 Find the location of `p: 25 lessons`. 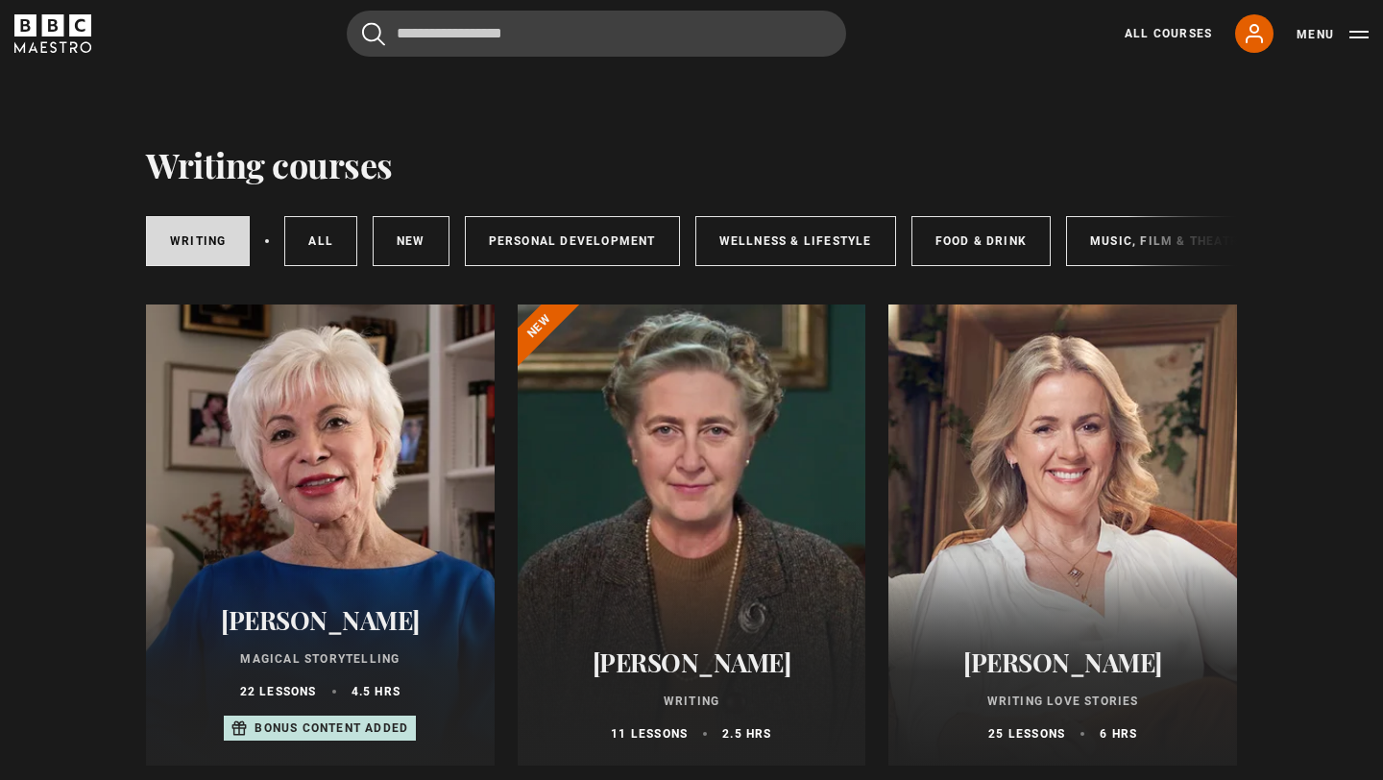

p: 25 lessons is located at coordinates (1027, 734).